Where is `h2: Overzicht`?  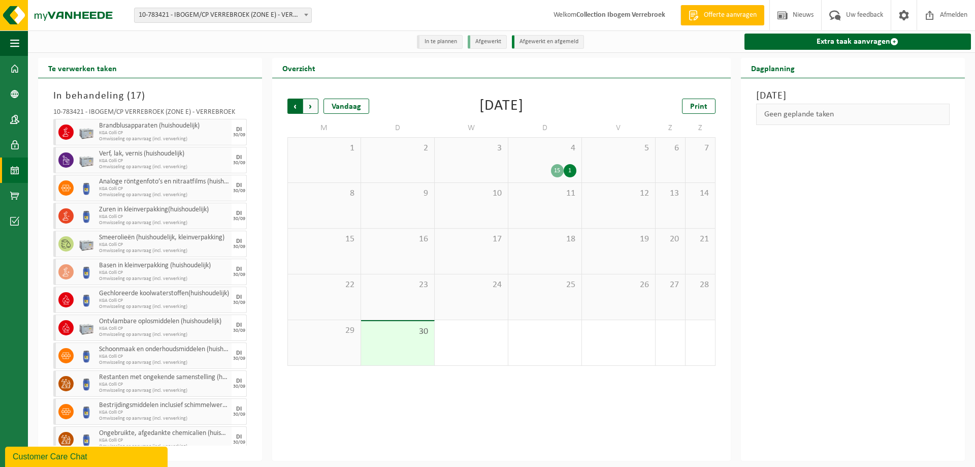
h2: Overzicht is located at coordinates (299, 68).